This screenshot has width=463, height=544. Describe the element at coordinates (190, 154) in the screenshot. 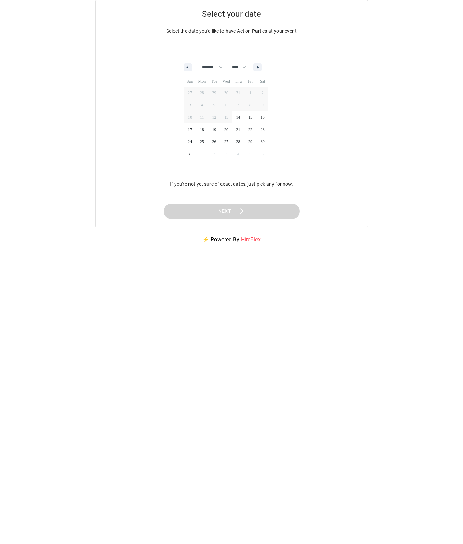

I see `span: 31` at that location.